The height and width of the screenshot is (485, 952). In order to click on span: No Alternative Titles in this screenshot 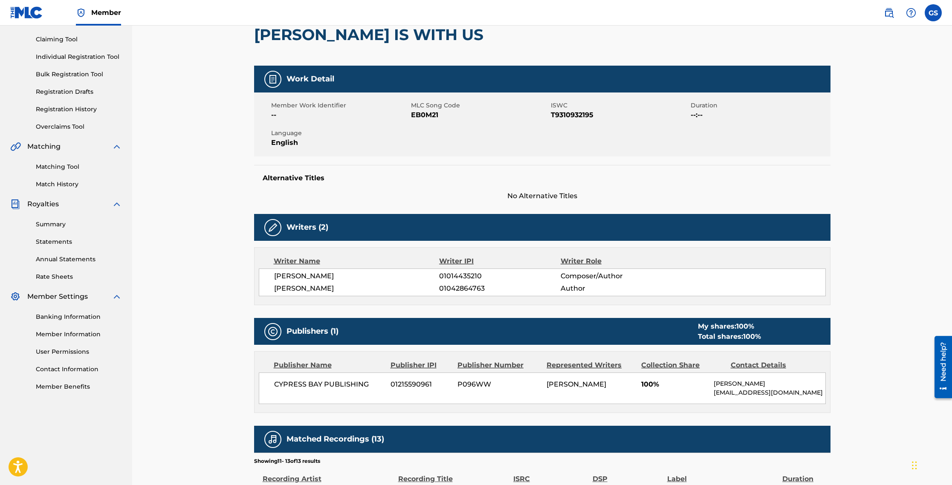, I will do `click(542, 196)`.